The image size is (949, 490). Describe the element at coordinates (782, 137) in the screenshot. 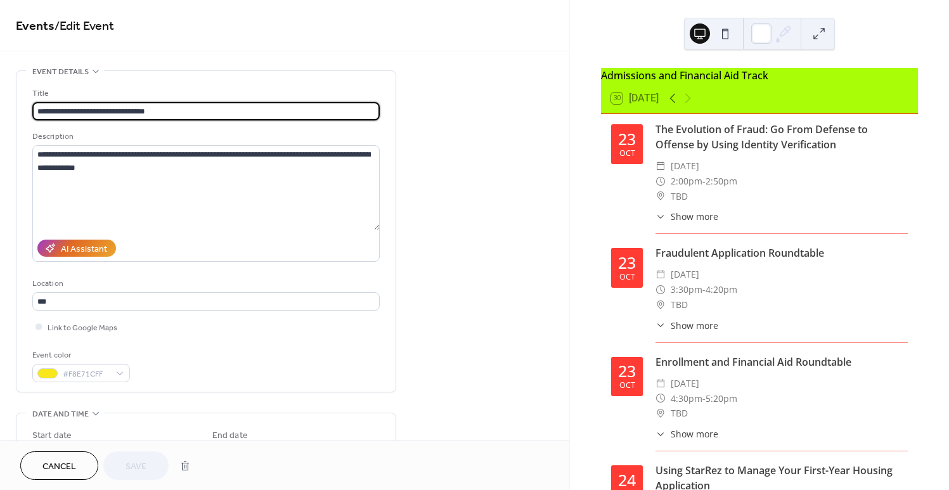

I see `div: The Evolution of Fraud: Go From Defense to Offense by Using Identity Verification` at that location.